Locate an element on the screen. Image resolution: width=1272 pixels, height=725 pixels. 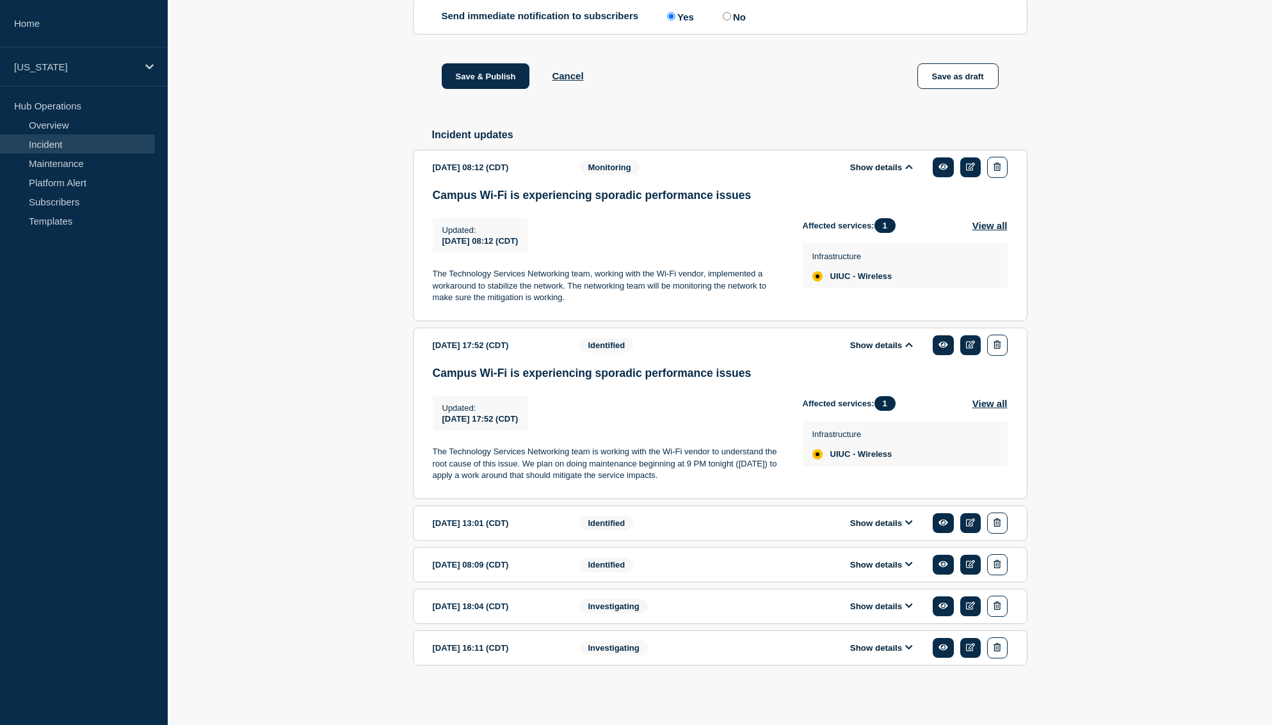
span: Monitoring is located at coordinates (609, 167).